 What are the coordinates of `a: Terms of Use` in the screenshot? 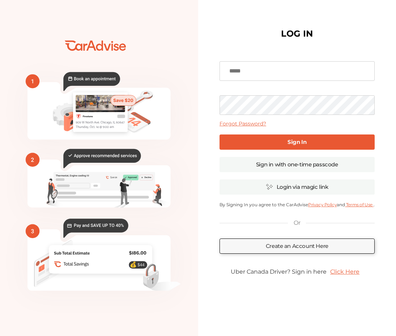 It's located at (359, 204).